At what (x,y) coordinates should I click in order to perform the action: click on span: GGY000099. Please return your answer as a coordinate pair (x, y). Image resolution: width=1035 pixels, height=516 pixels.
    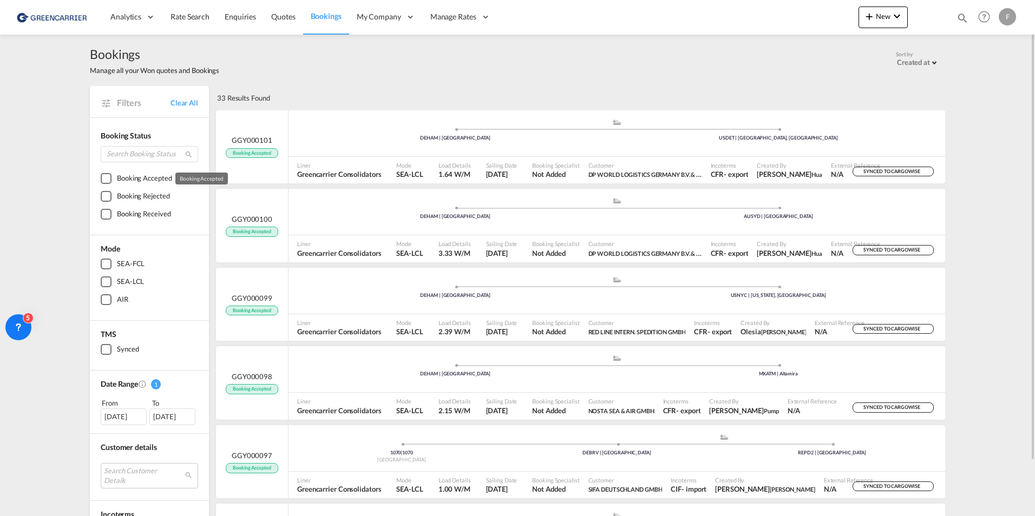
    Looking at the image, I should click on (252, 298).